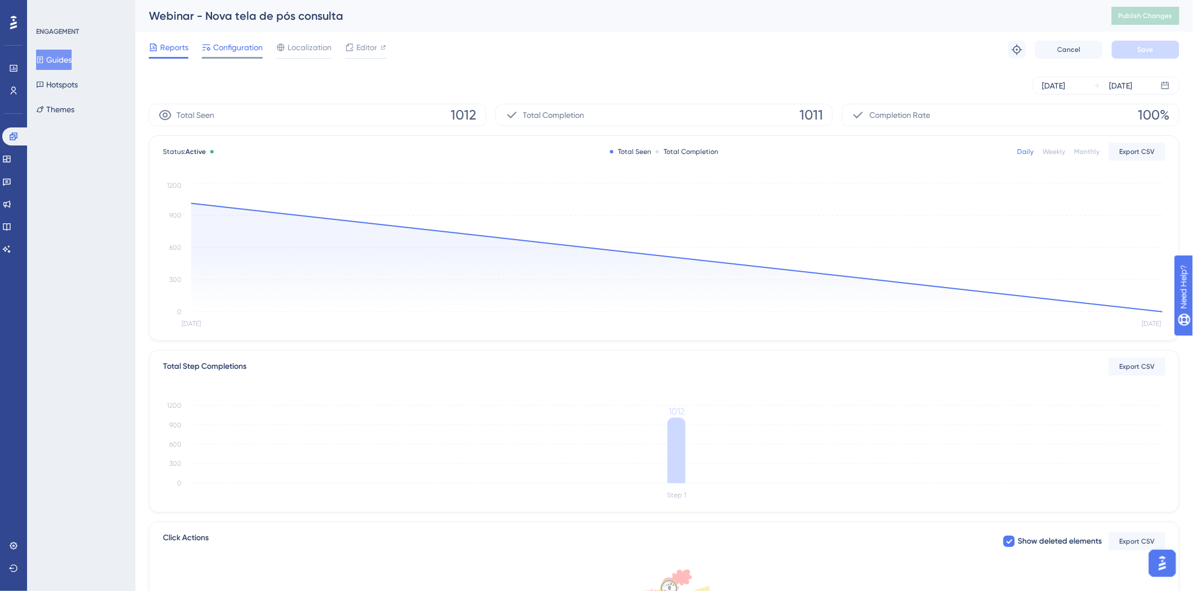 The height and width of the screenshot is (591, 1193). Describe the element at coordinates (57, 85) in the screenshot. I see `button: Hotspots` at that location.